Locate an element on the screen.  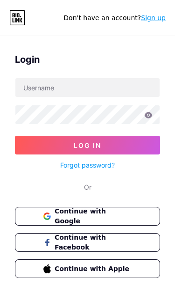
div: Or is located at coordinates (88, 187).